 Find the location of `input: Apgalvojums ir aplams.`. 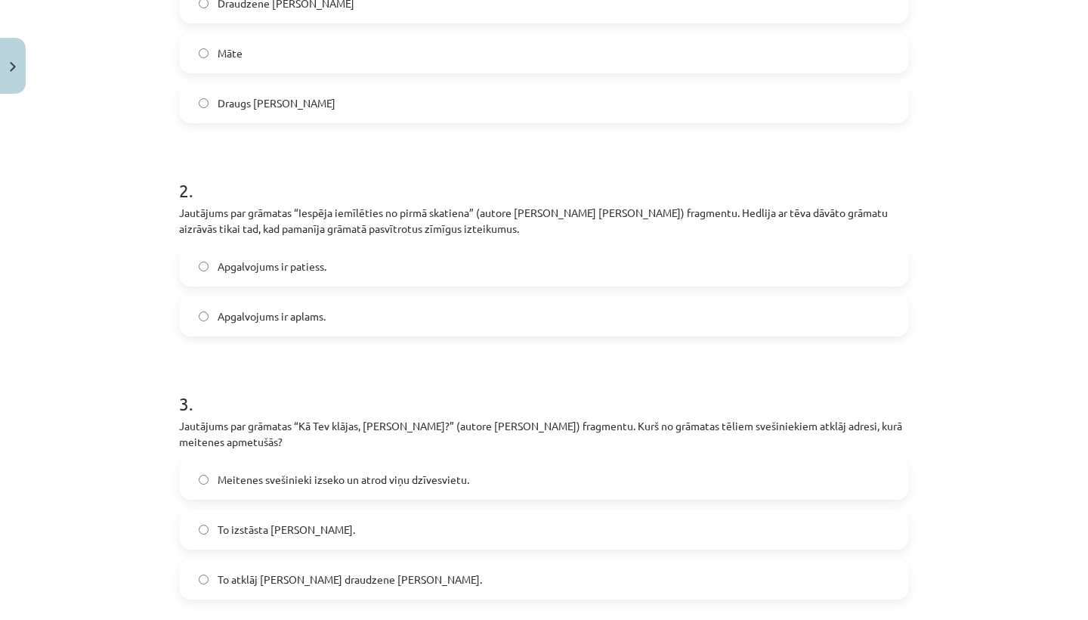

input: Apgalvojums ir aplams. is located at coordinates (203, 316).